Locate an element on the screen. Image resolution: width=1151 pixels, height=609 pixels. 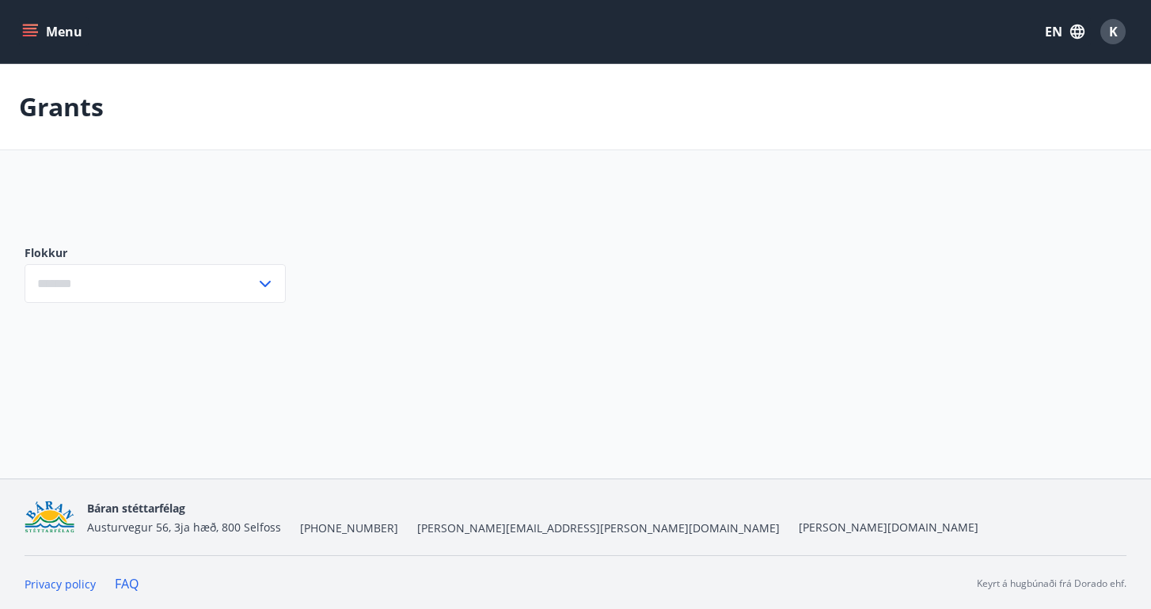
a: Privacy policy is located at coordinates (60, 584).